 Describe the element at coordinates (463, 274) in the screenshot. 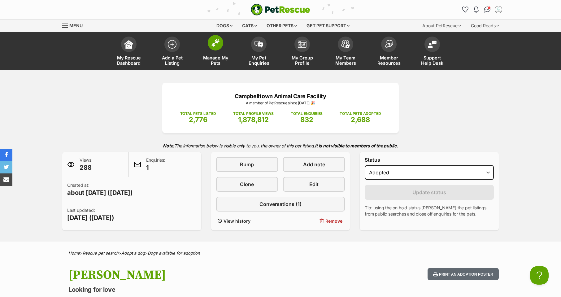

I see `button: Print an adoption poster` at that location.